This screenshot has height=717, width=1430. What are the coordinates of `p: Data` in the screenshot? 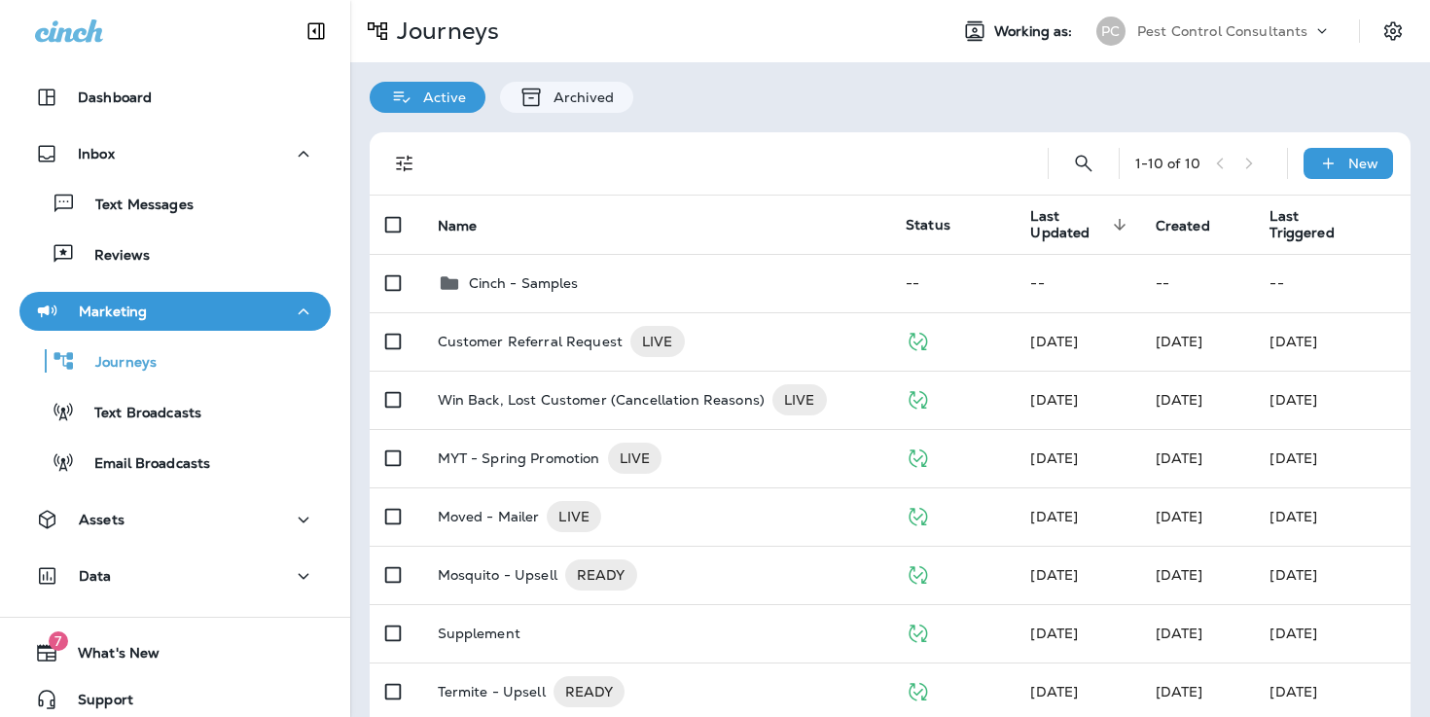 It's located at (95, 576).